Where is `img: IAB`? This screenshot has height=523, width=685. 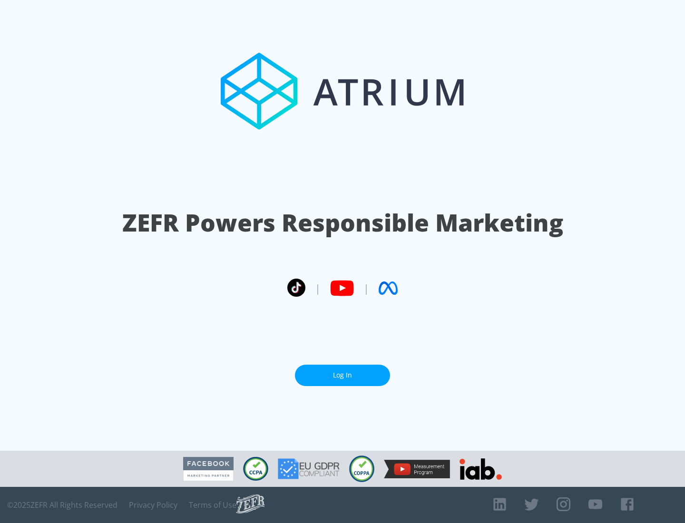
img: IAB is located at coordinates (480, 469).